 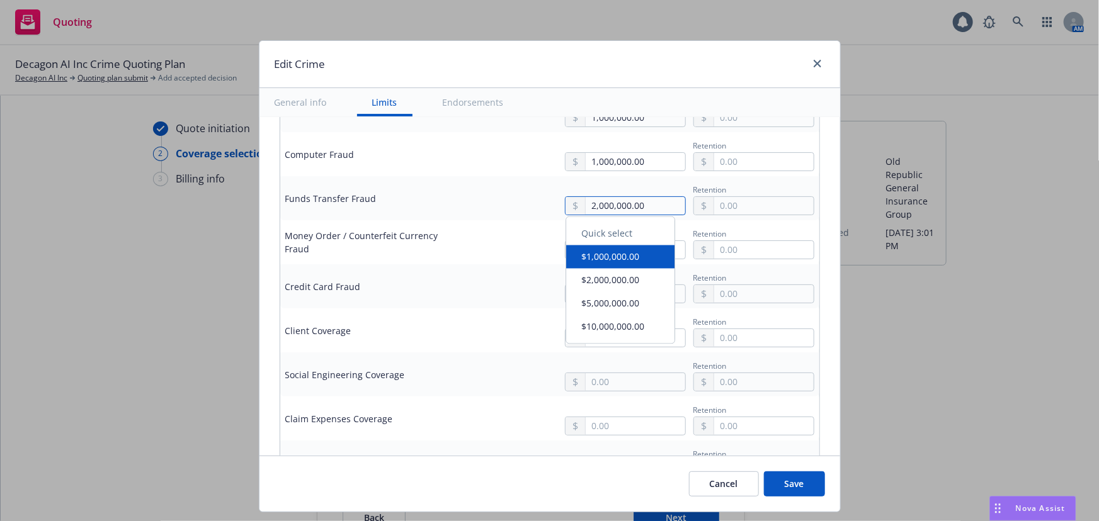 I want to click on div: Claim Expenses Coverage, so click(x=339, y=419).